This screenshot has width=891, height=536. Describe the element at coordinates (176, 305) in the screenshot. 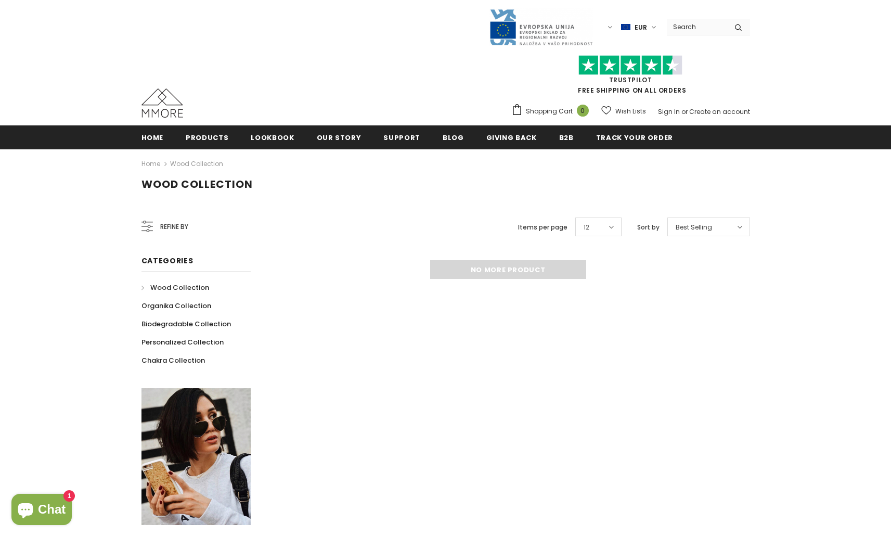

I see `span: Organika Collection` at that location.